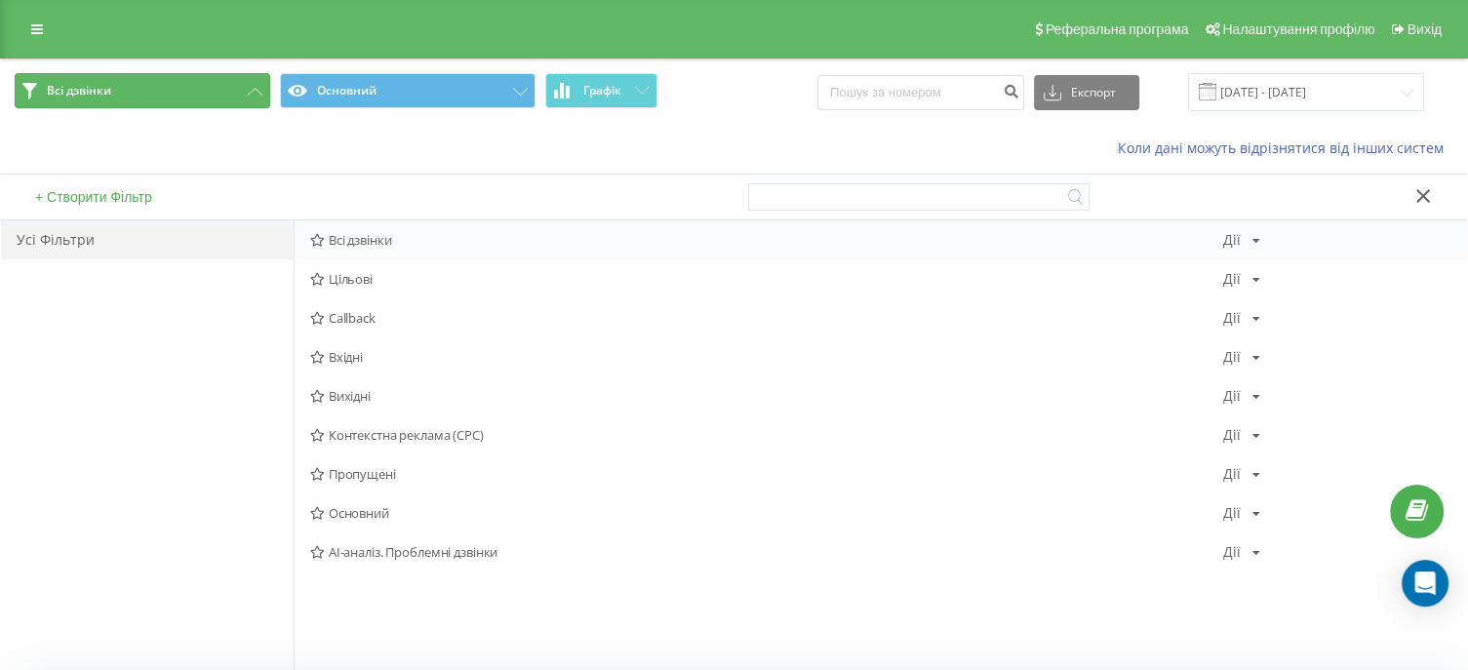  What do you see at coordinates (1286, 147) in the screenshot?
I see `a: Коли дані можуть відрізнятися вiд інших систем` at bounding box center [1286, 147].